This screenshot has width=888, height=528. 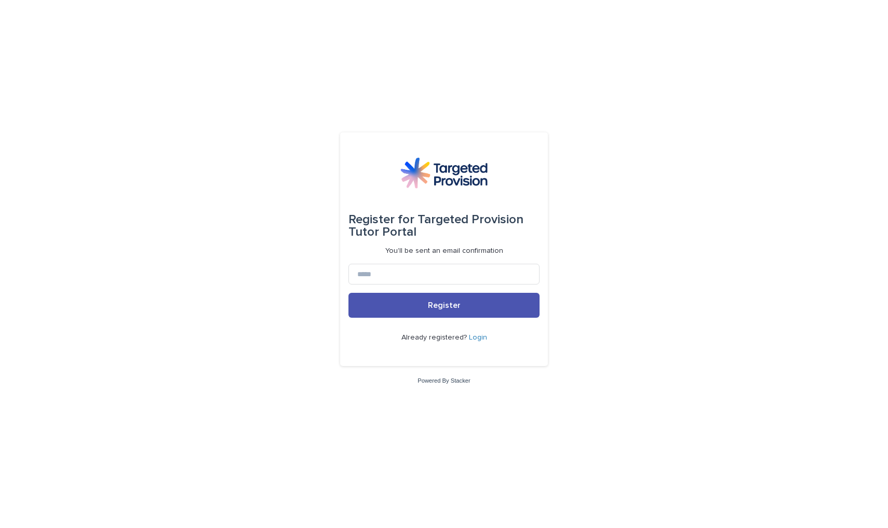 What do you see at coordinates (381, 220) in the screenshot?
I see `span: Register for` at bounding box center [381, 220].